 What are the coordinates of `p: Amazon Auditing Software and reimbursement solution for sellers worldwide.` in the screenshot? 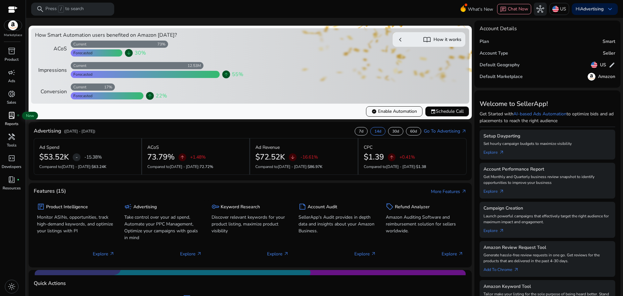 It's located at (425, 224).